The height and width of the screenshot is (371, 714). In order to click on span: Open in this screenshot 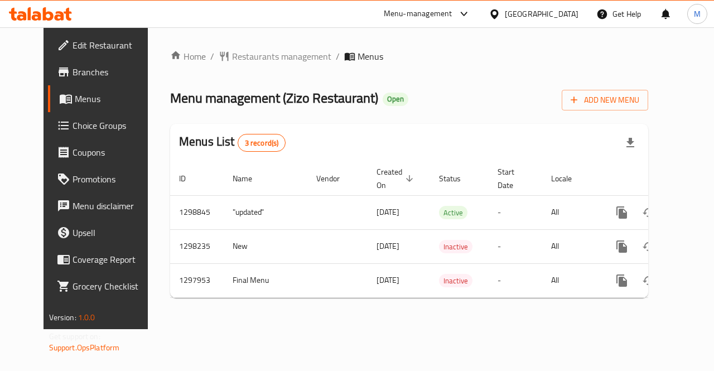, I will do `click(396, 99)`.